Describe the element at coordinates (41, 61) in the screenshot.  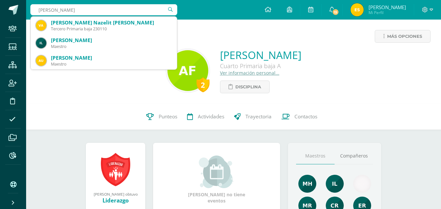
I see `img: 05b7556927cf6a1fc85b4e34986eb699.png` at that location.